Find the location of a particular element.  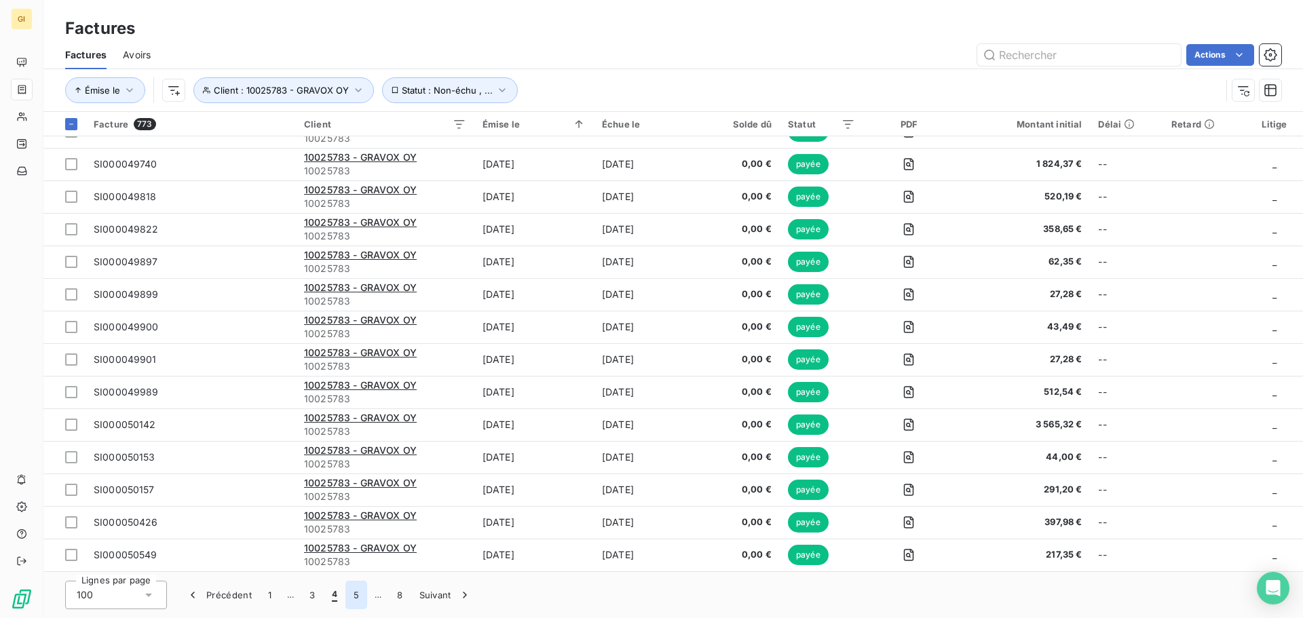

span: Statut : Non-échu , ... is located at coordinates (447, 90).